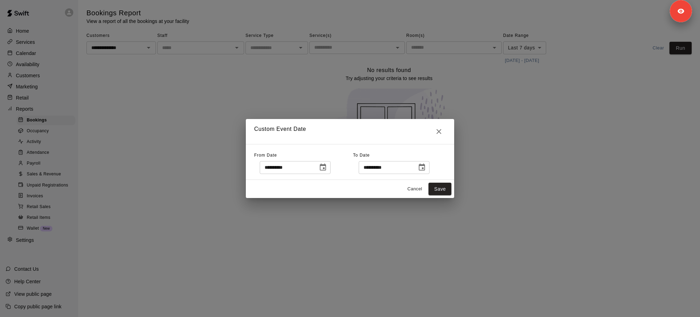 The height and width of the screenshot is (317, 700). I want to click on button: Cancel, so click(415, 189).